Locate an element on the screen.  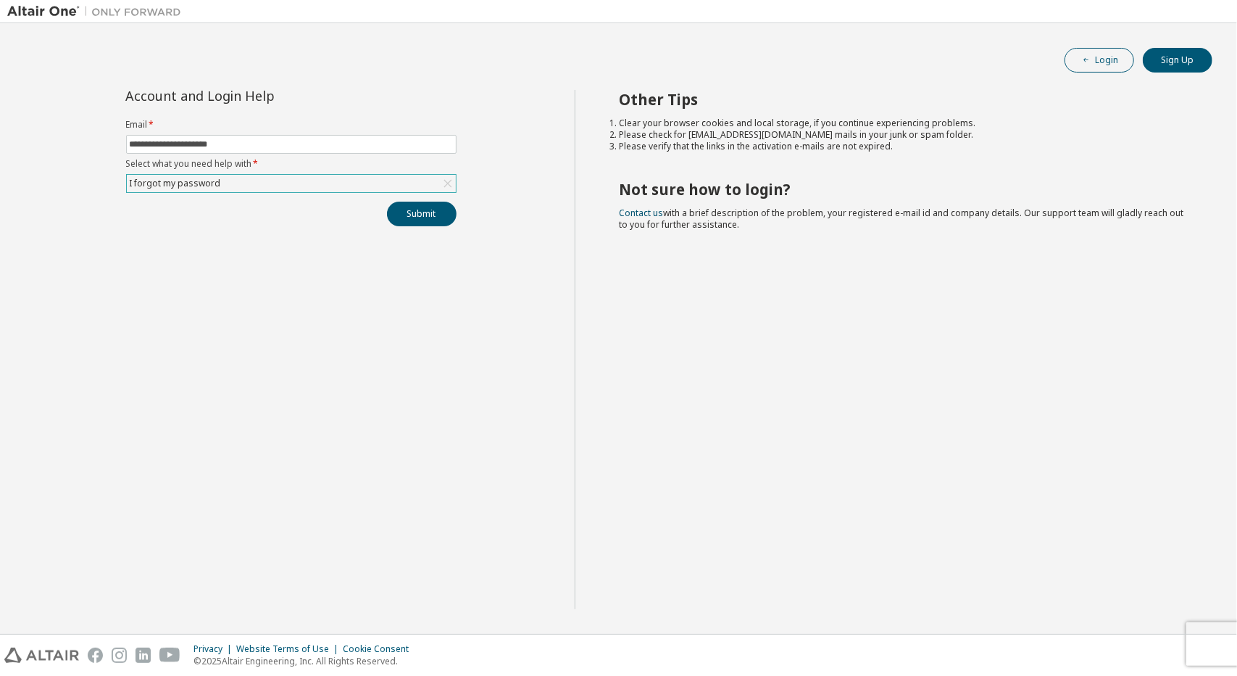
h2: Other Tips is located at coordinates (902, 99).